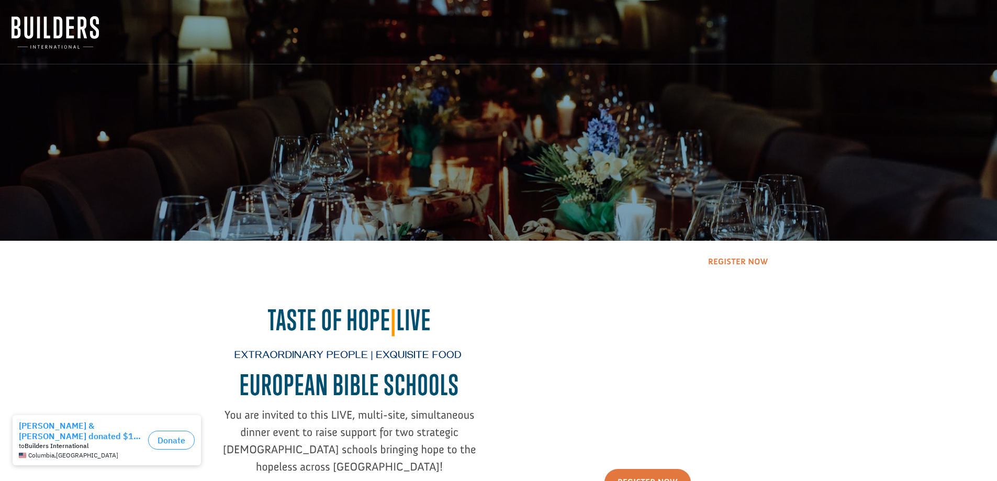 The image size is (997, 481). Describe the element at coordinates (349, 440) in the screenshot. I see `span: You are invited to this LIVE, multi-site, simultaneous dinner event to raise support for two stra...` at that location.